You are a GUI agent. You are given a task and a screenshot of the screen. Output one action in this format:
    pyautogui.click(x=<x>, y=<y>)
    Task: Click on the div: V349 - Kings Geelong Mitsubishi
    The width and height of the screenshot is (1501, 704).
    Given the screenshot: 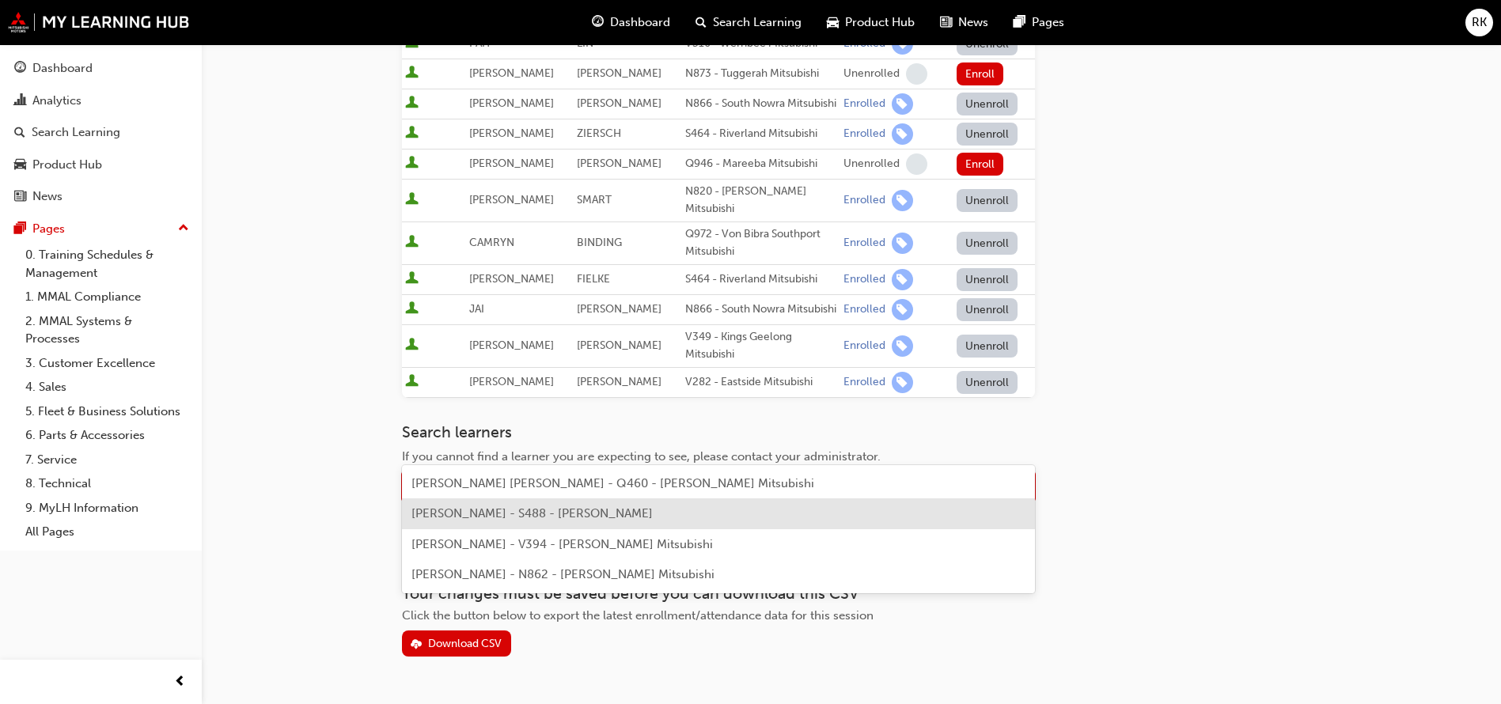 What is the action you would take?
    pyautogui.click(x=761, y=346)
    